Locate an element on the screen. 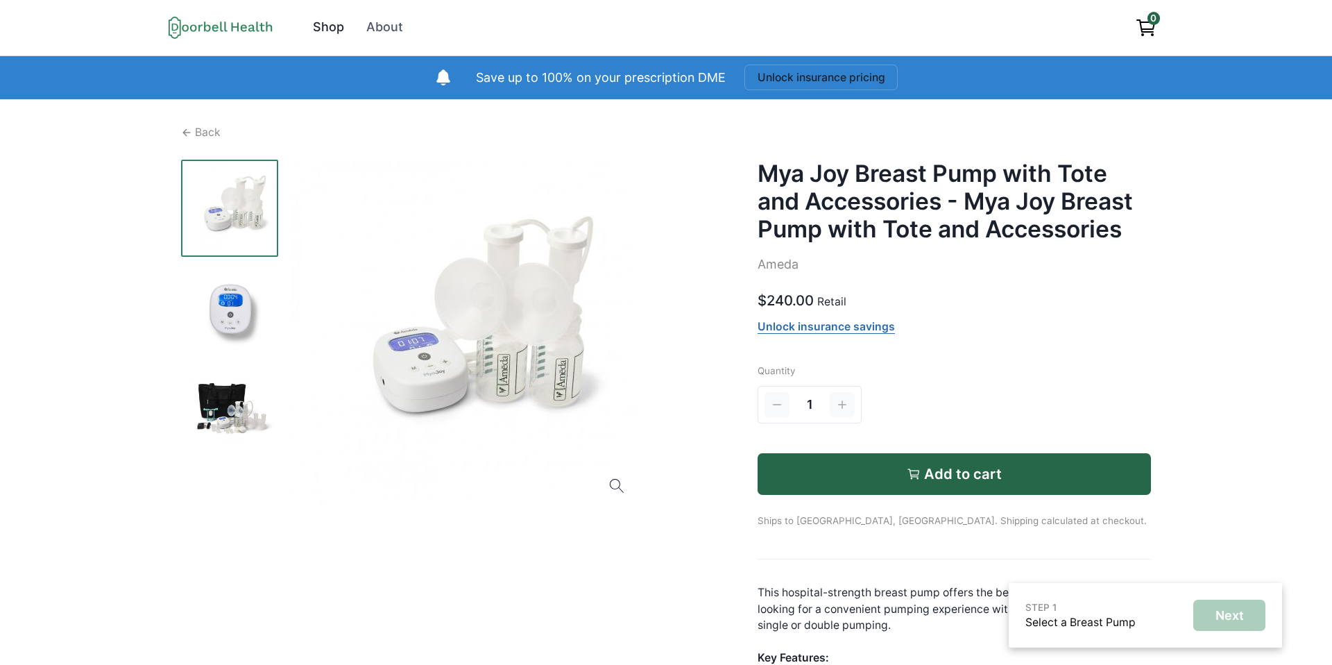 The height and width of the screenshot is (665, 1332). p: Add to cart is located at coordinates (963, 474).